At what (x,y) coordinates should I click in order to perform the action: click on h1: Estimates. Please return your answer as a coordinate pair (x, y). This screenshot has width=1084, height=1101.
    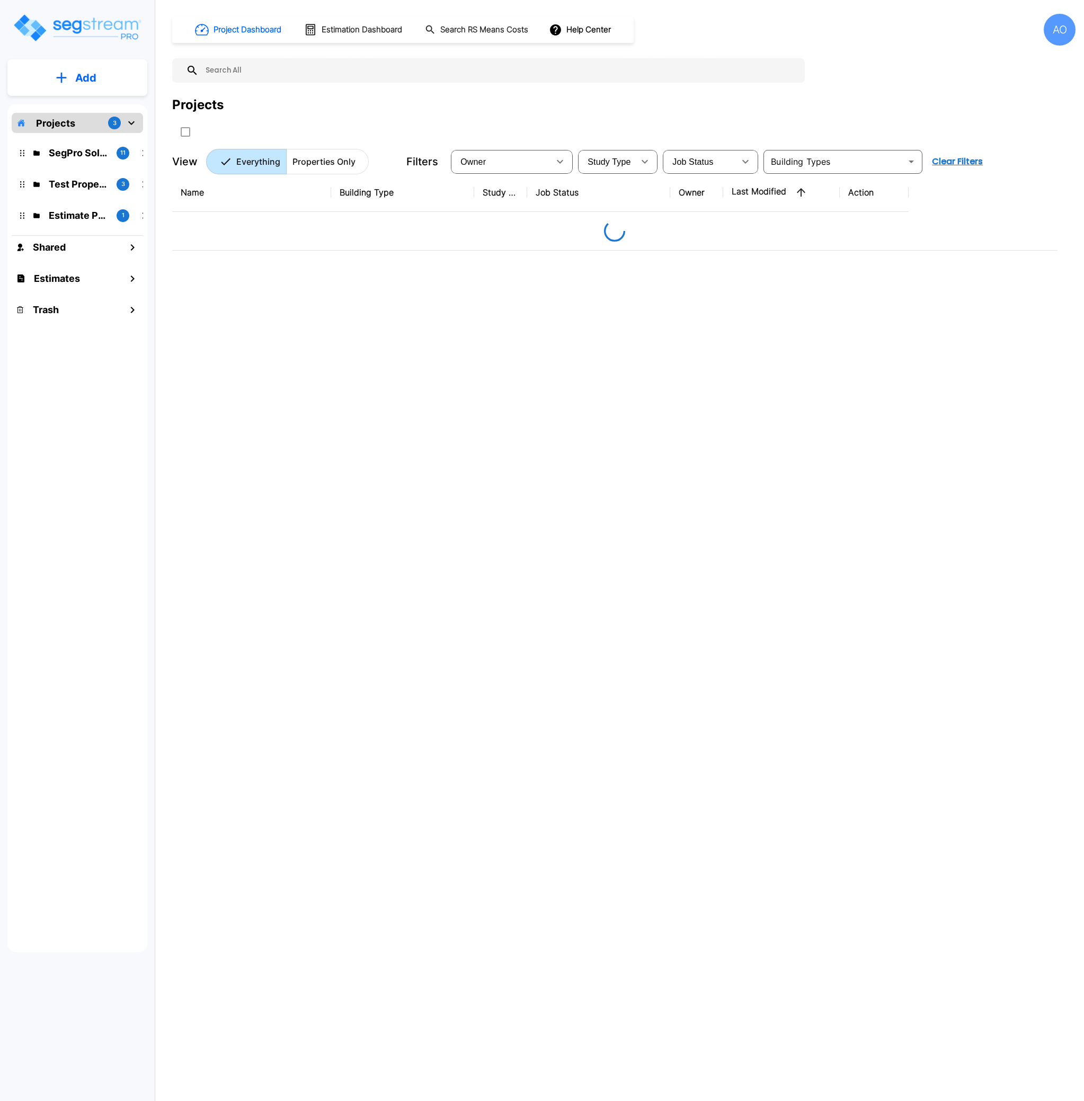
    Looking at the image, I should click on (57, 278).